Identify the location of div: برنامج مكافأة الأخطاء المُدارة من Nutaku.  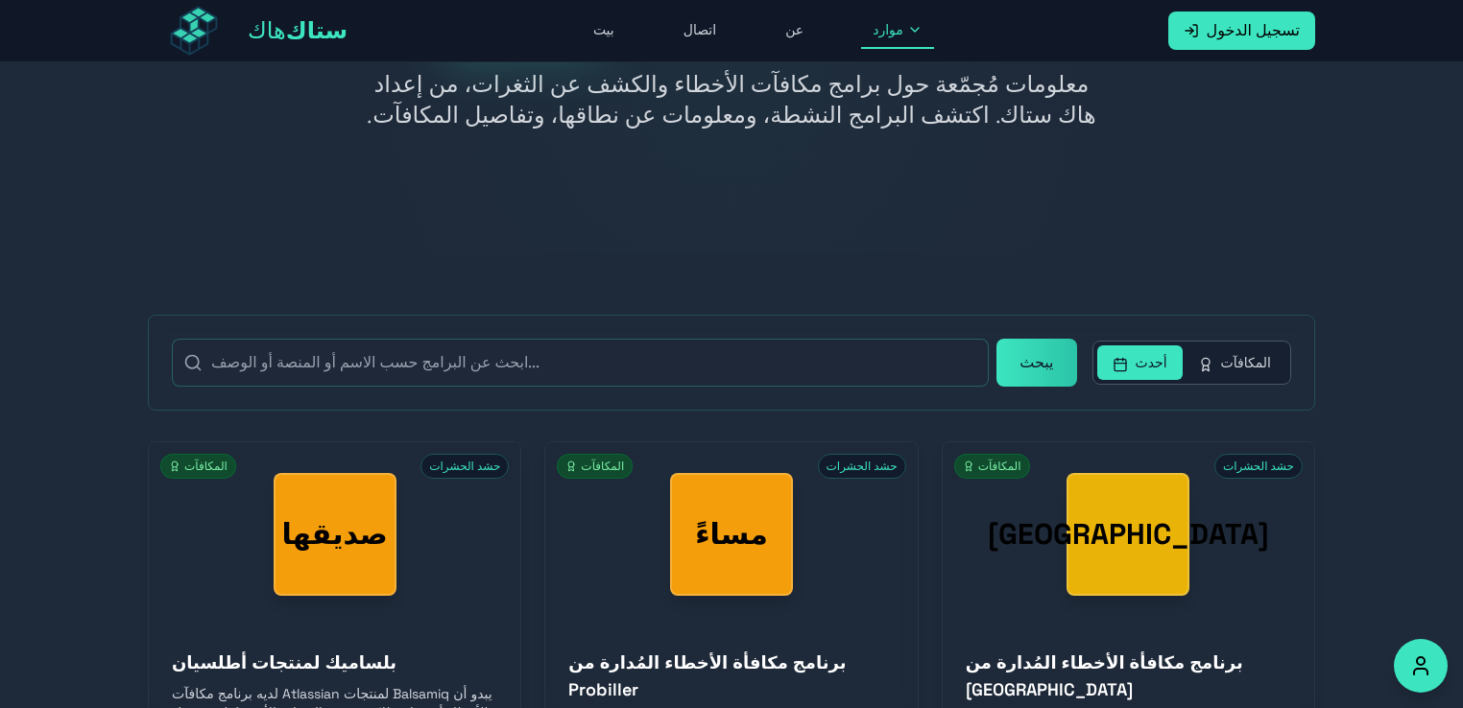
(1128, 535).